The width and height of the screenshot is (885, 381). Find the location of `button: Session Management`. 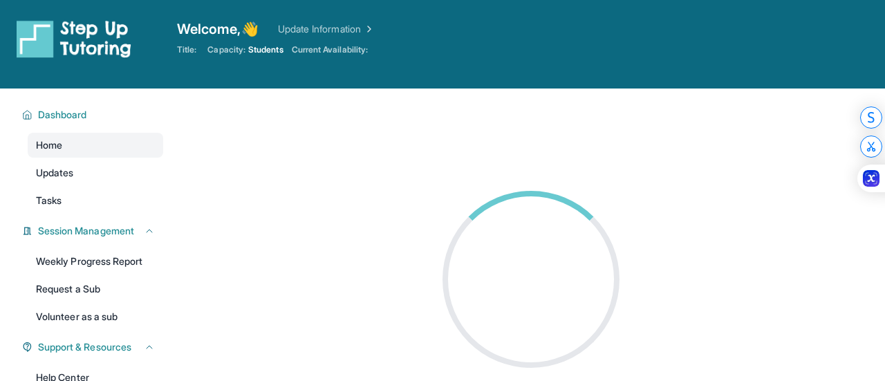

button: Session Management is located at coordinates (93, 231).